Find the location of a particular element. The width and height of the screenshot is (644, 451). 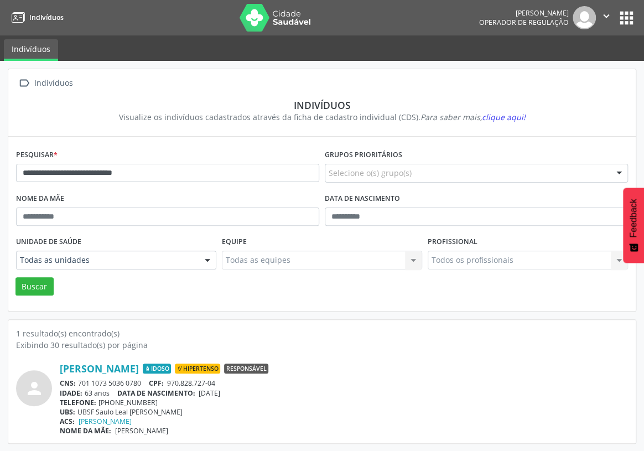

label: Grupos prioritários is located at coordinates (363, 155).